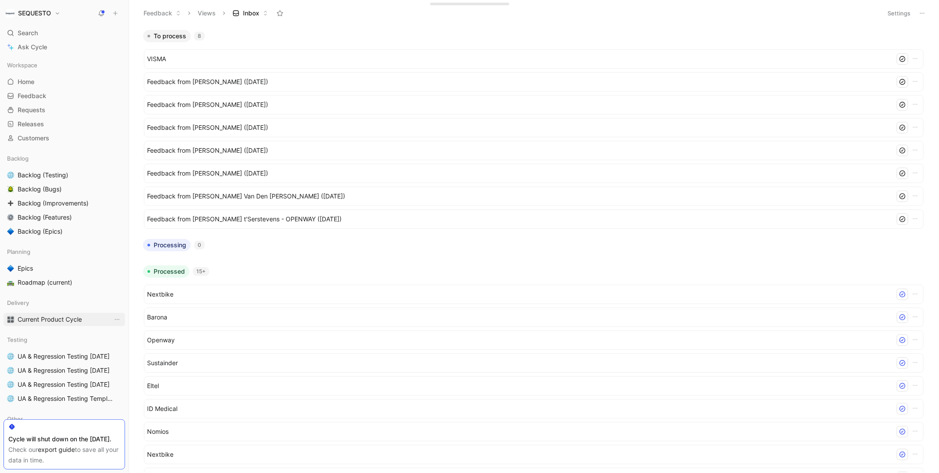  What do you see at coordinates (64, 303) in the screenshot?
I see `div: Delivery` at bounding box center [64, 303].